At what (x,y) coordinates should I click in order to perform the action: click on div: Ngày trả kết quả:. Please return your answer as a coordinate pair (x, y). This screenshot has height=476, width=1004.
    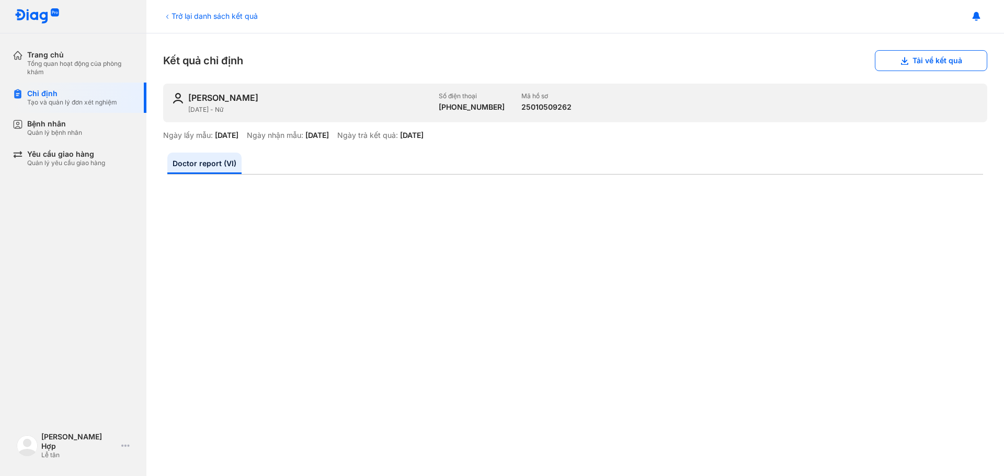
    Looking at the image, I should click on (368, 135).